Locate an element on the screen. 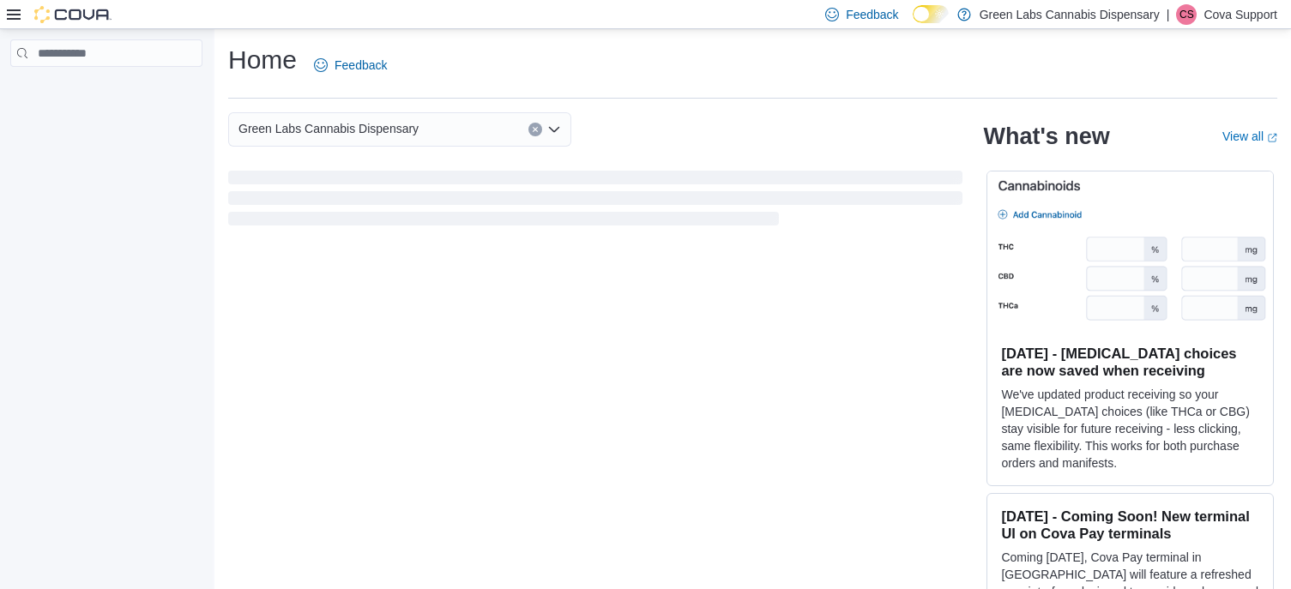  span: CS is located at coordinates (1186, 15).